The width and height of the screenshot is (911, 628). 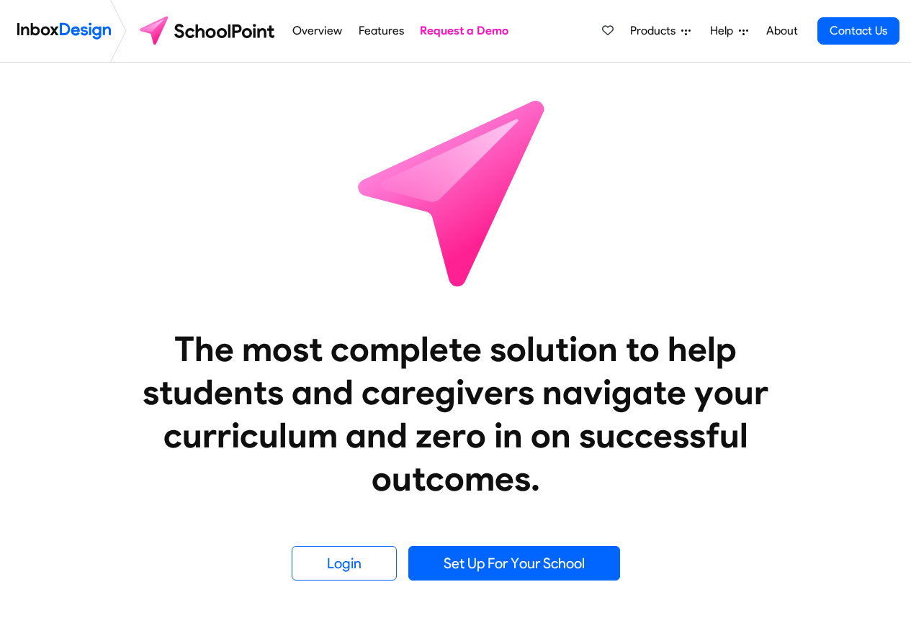 What do you see at coordinates (317, 31) in the screenshot?
I see `a: Overview` at bounding box center [317, 31].